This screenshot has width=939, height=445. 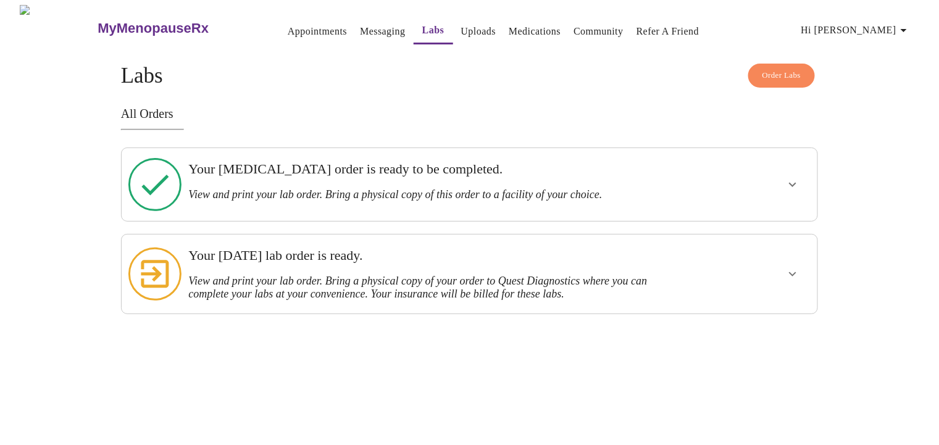 I want to click on h3: View and print your lab order. Bring a physical copy of this order to a facility of your choice., so click(x=436, y=194).